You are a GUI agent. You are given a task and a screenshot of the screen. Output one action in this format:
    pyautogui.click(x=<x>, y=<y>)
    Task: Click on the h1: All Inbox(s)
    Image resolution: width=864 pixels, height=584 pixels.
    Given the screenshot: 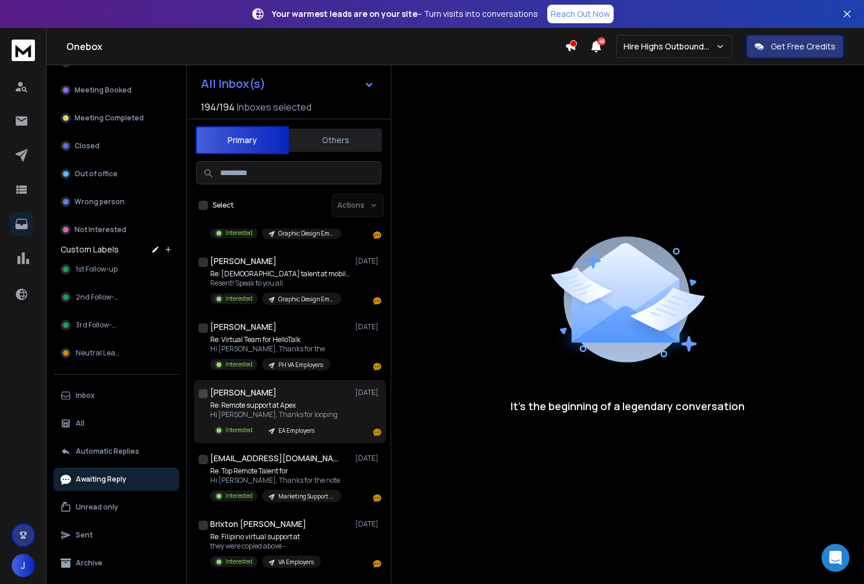 What is the action you would take?
    pyautogui.click(x=233, y=84)
    